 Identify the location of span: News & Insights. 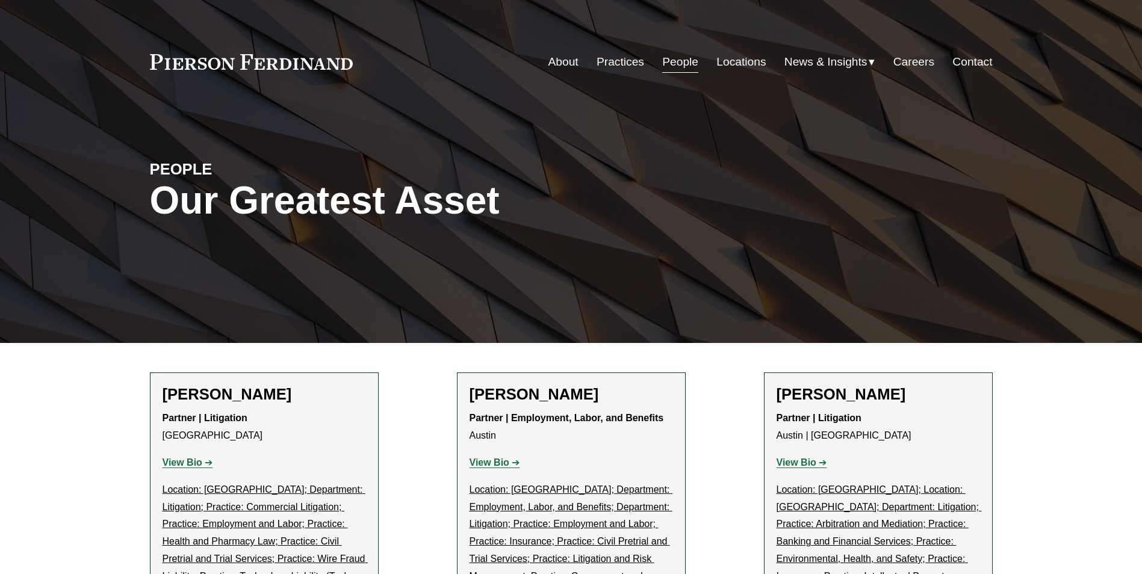
(826, 62).